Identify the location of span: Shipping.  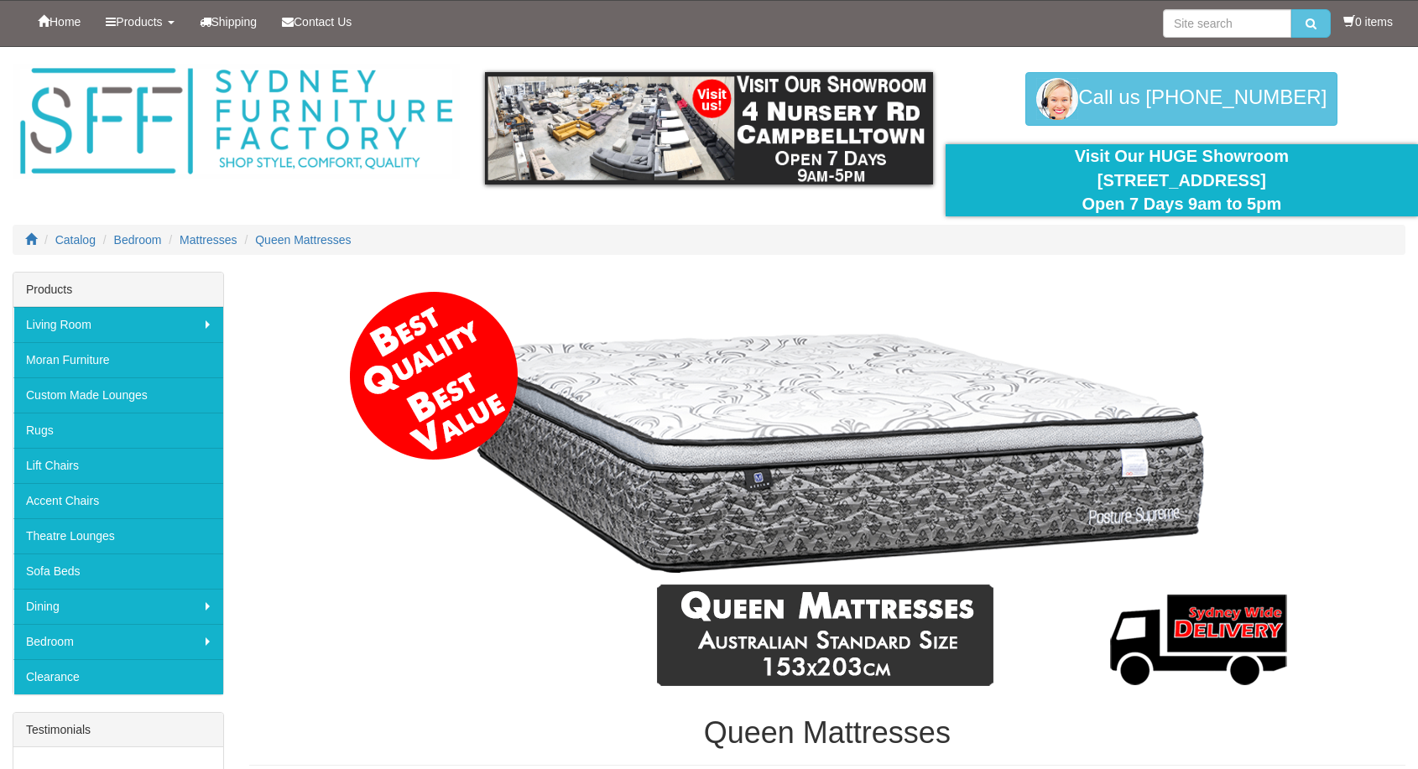
(234, 22).